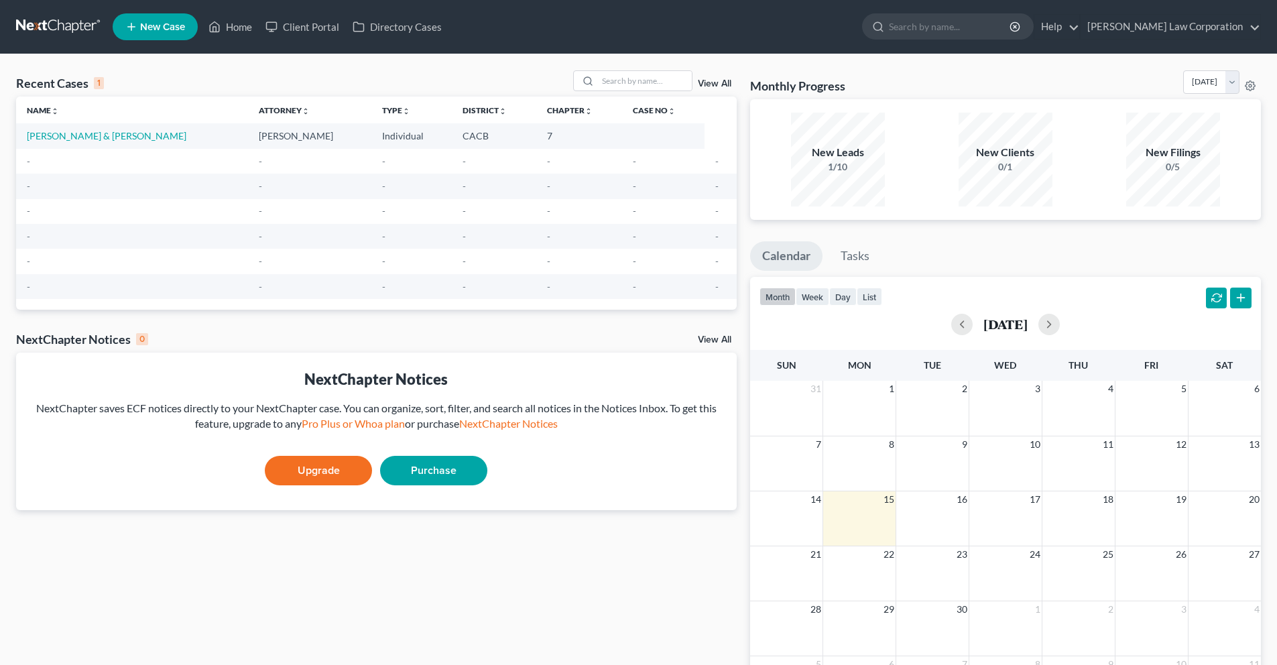 The height and width of the screenshot is (665, 1277). Describe the element at coordinates (353, 423) in the screenshot. I see `a: Pro Plus or Whoa plan` at that location.